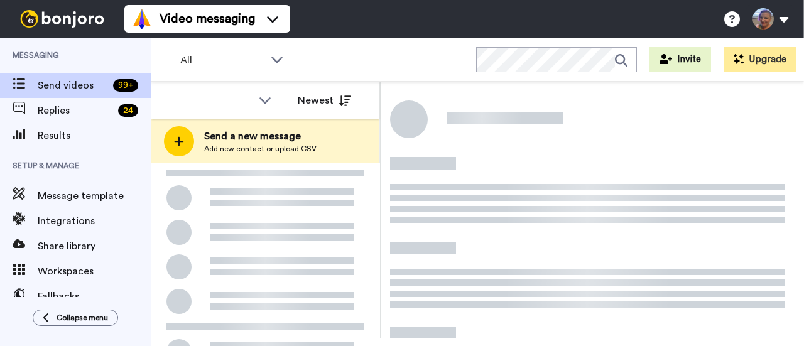  What do you see at coordinates (680, 60) in the screenshot?
I see `a: Invite` at bounding box center [680, 60].